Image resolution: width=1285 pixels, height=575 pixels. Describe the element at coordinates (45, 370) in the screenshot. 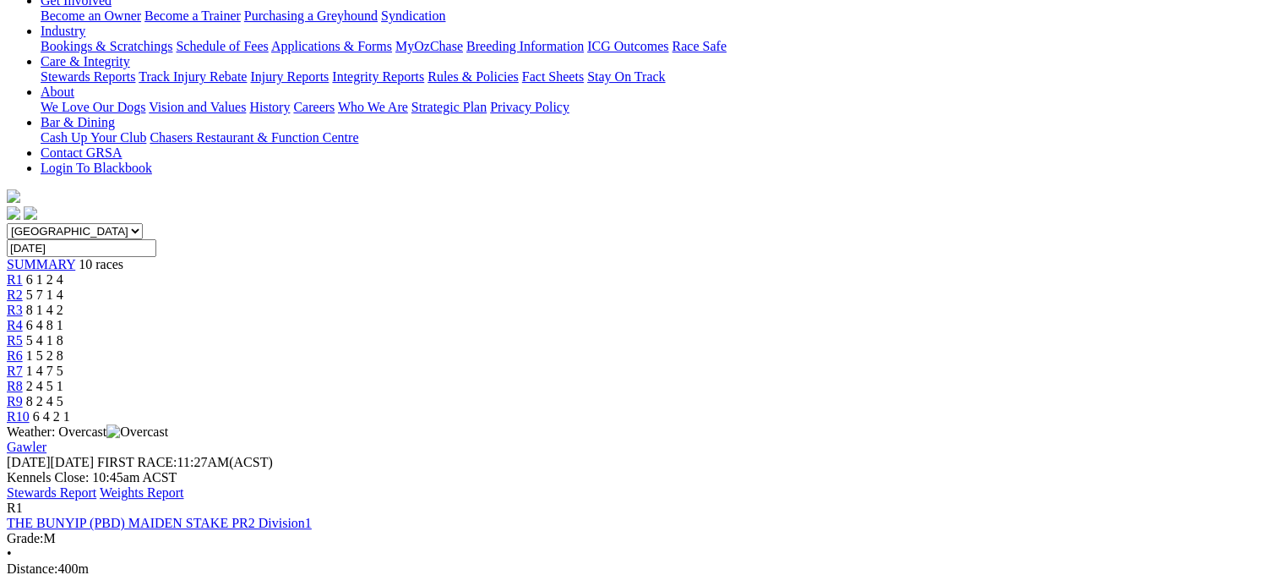

I see `span: 1 4 7 5` at that location.